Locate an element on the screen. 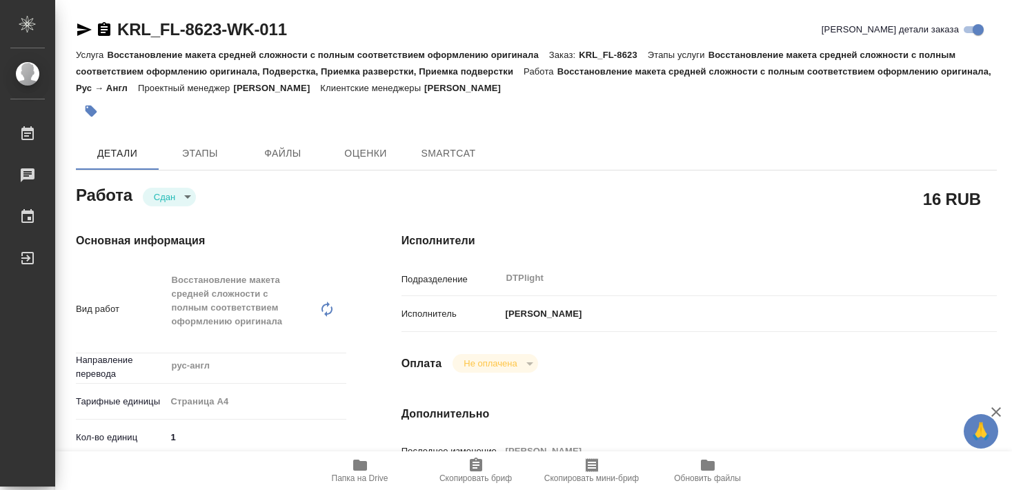 The width and height of the screenshot is (1012, 490). p: Тарифные единицы is located at coordinates (121, 402).